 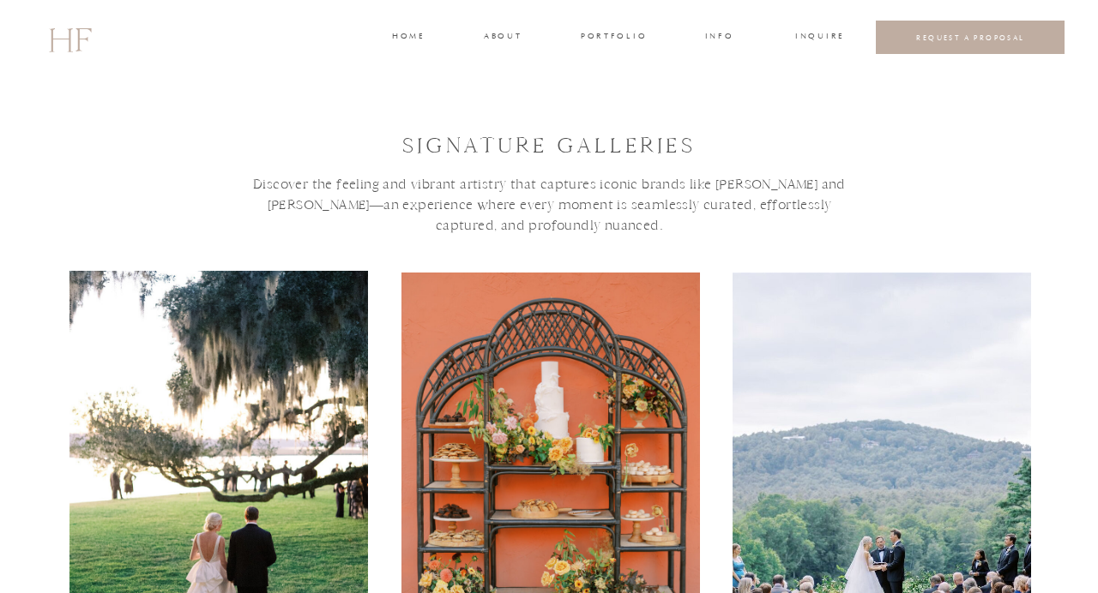 What do you see at coordinates (970, 37) in the screenshot?
I see `a: REQUEST A PROPOSAL` at bounding box center [970, 37].